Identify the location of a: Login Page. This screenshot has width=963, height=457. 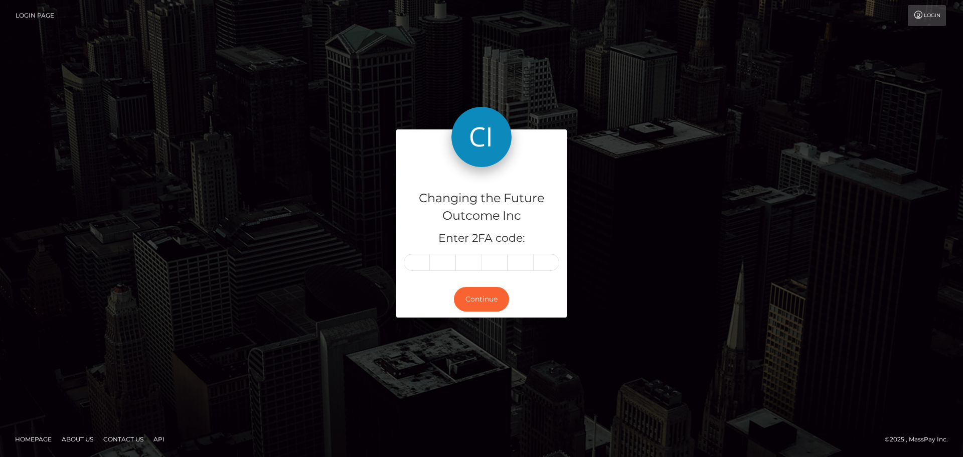
(35, 16).